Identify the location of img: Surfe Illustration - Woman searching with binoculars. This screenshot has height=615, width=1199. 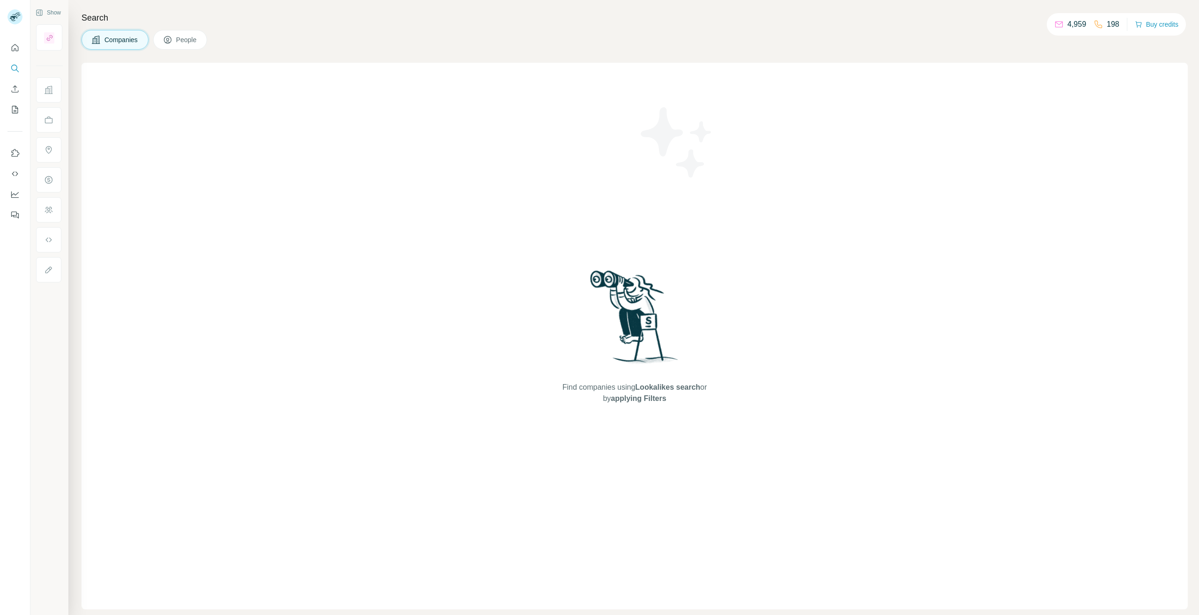
(635, 320).